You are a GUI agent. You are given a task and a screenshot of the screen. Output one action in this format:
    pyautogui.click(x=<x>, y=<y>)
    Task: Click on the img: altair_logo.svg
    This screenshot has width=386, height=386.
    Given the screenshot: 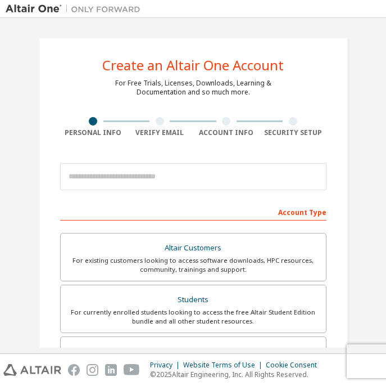 What is the action you would take?
    pyautogui.click(x=32, y=369)
    